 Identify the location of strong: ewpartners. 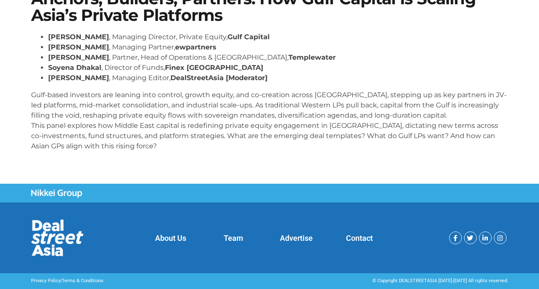
(195, 47).